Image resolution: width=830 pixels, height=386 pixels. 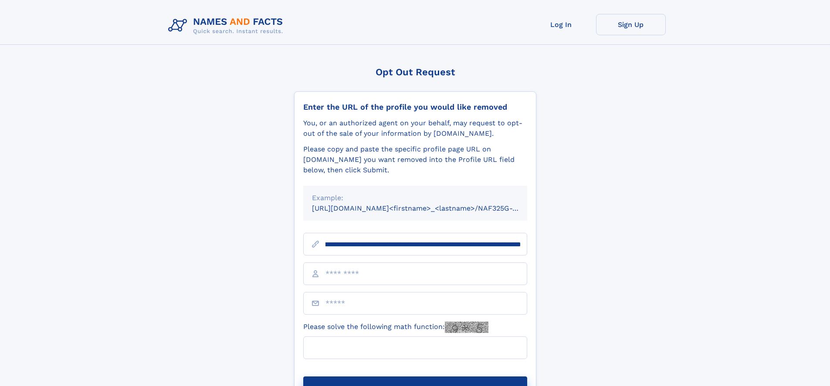 What do you see at coordinates (631, 24) in the screenshot?
I see `a: Sign Up` at bounding box center [631, 24].